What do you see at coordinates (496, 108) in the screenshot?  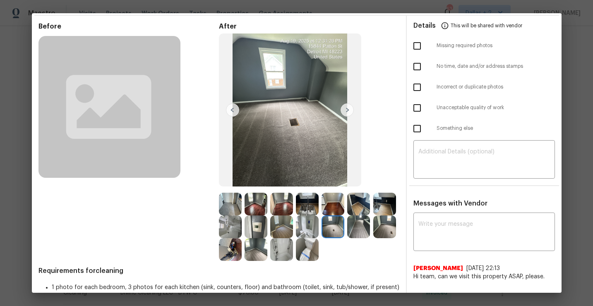 I see `span: Unacceptable quality of work` at bounding box center [496, 108].